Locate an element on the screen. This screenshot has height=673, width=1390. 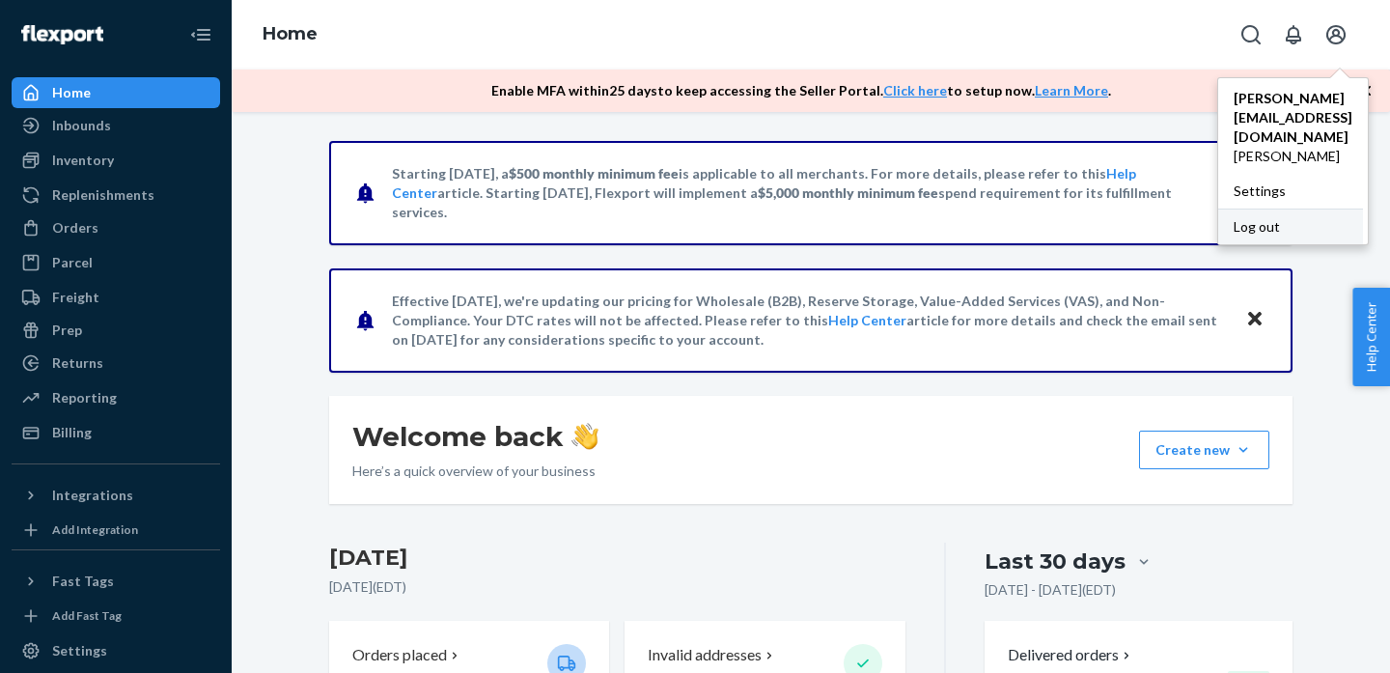
button: Fast Tags is located at coordinates (116, 581).